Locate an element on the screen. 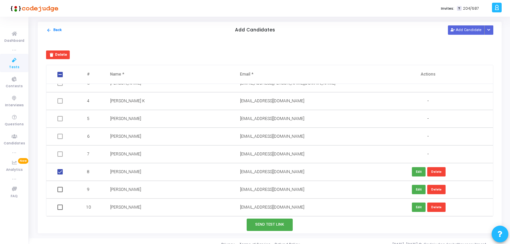 This screenshot has width=510, height=244. span: New is located at coordinates (23, 161).